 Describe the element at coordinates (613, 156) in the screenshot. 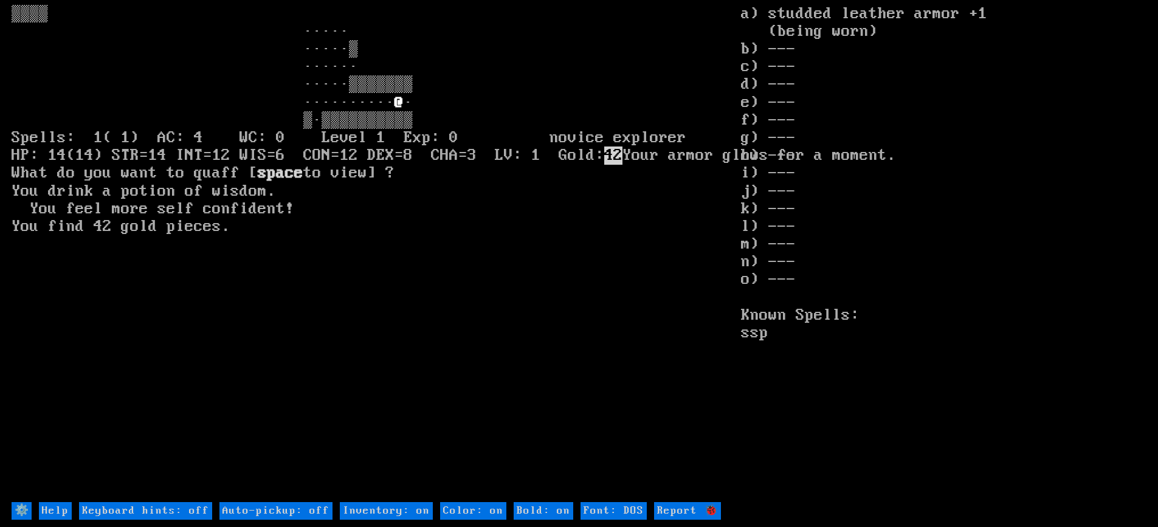

I see `mark: 42` at that location.